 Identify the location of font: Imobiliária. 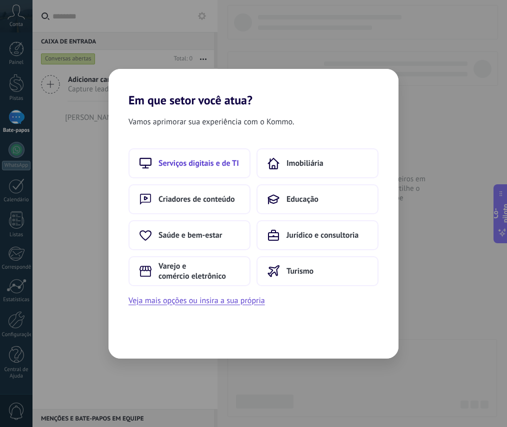
(305, 163).